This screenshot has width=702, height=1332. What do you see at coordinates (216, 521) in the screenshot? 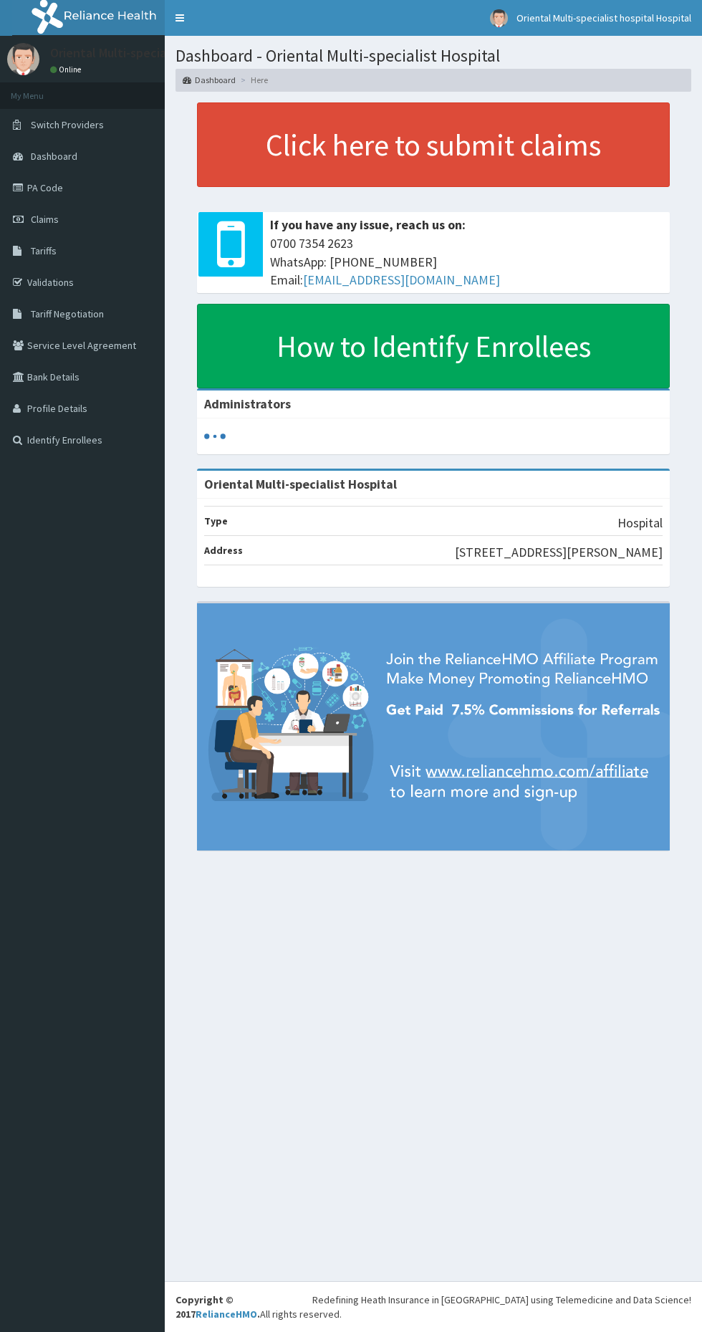
I see `b: Type` at bounding box center [216, 521].